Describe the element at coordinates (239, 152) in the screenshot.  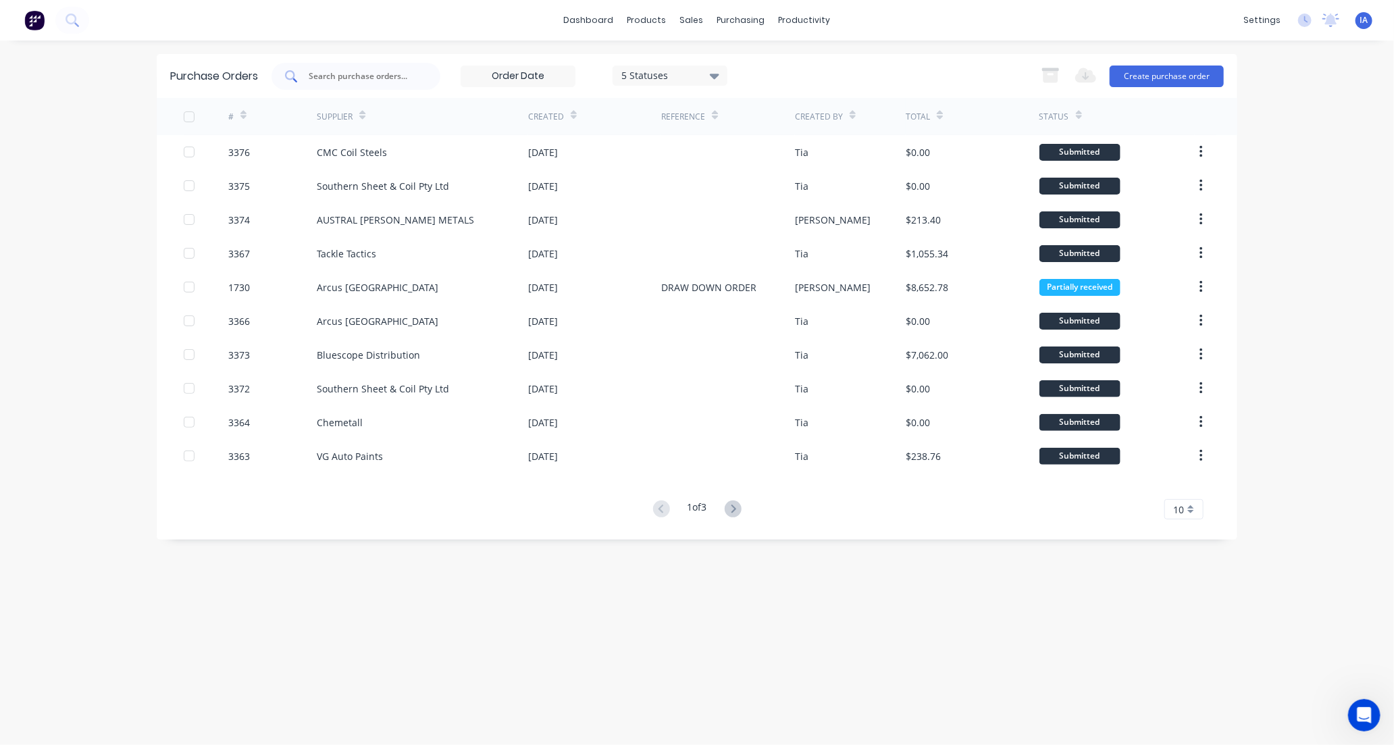
I see `div: 3376` at that location.